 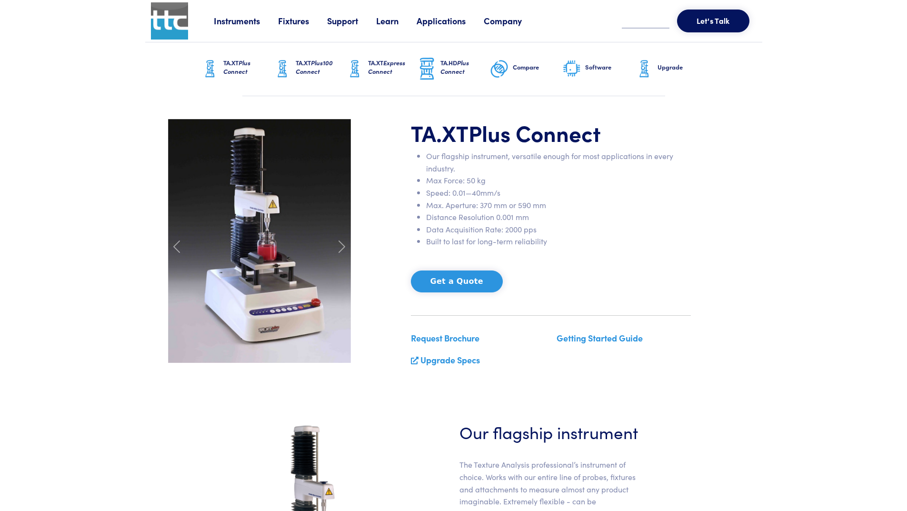 I want to click on h6: Upgrade, so click(x=682, y=67).